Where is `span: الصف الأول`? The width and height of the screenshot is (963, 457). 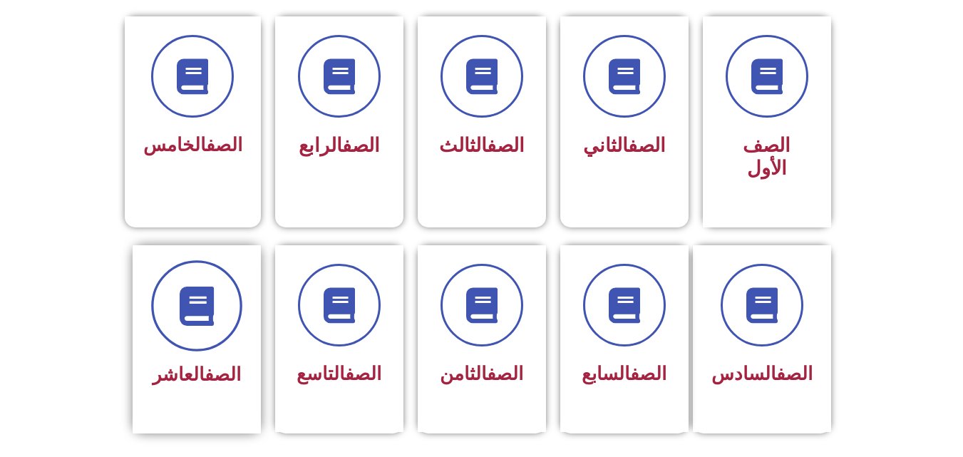 span: الصف الأول is located at coordinates (766, 157).